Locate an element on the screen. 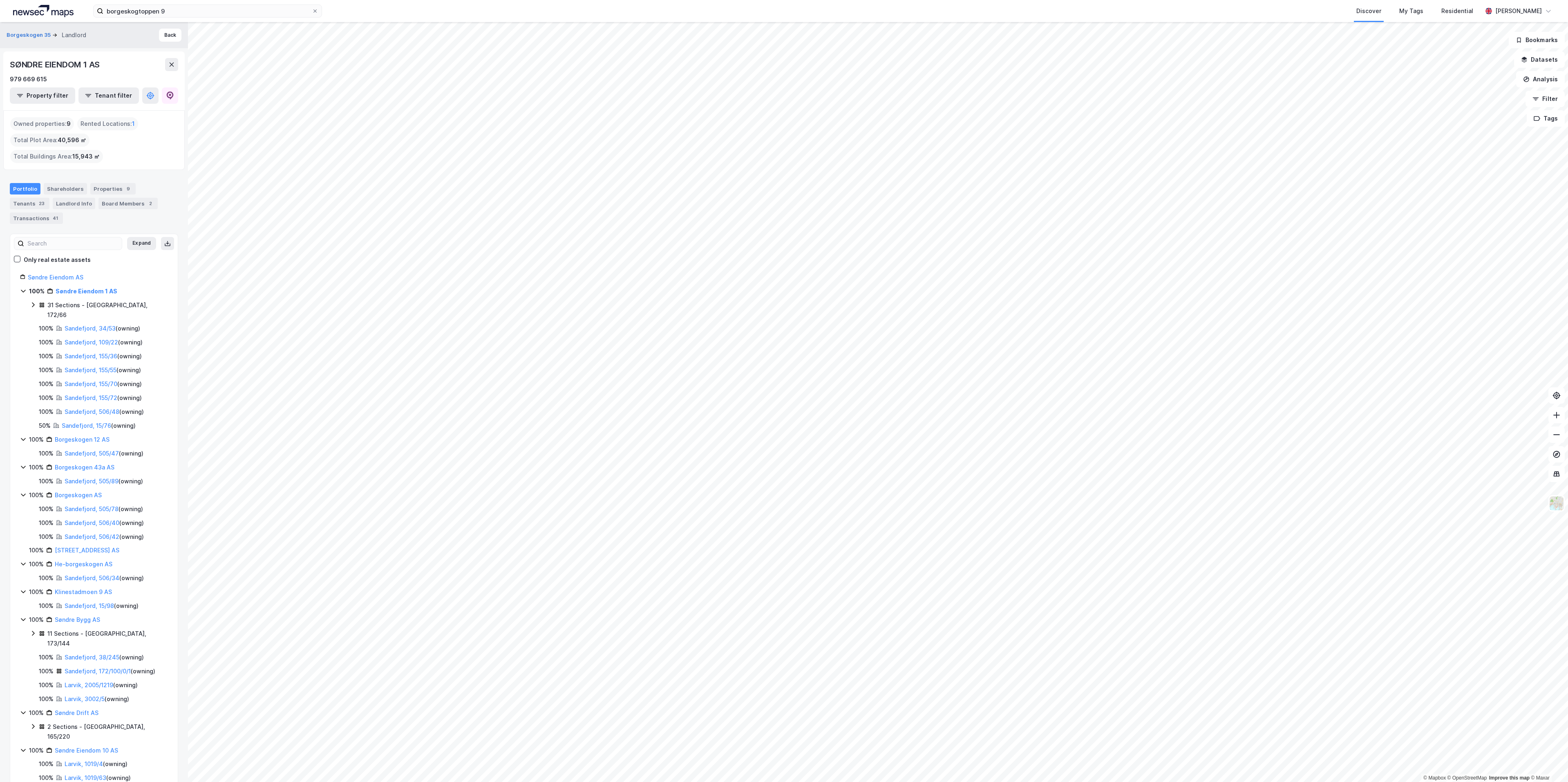  a: Sandefjord, 505/47 is located at coordinates (92, 453).